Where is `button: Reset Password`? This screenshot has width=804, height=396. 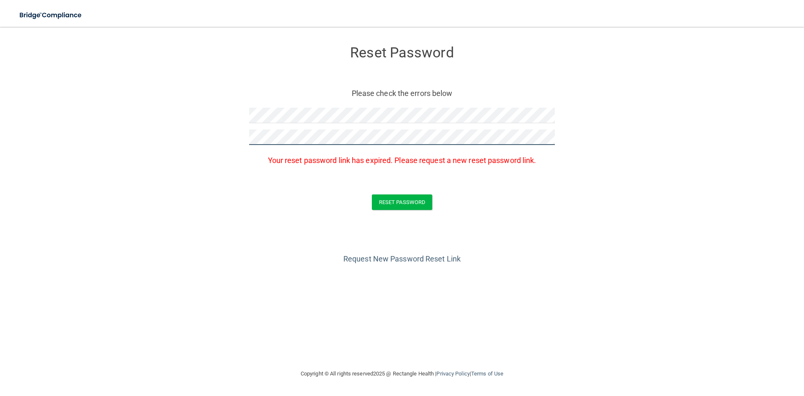
button: Reset Password is located at coordinates (402, 202).